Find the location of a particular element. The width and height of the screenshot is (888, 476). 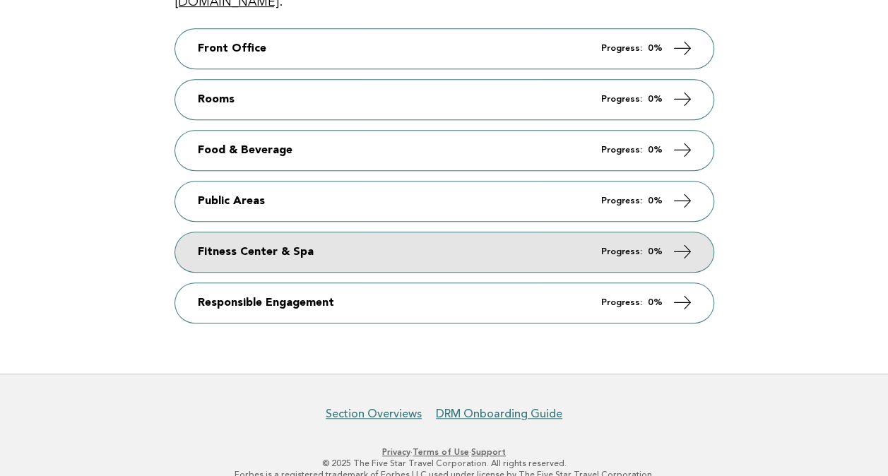

a: Support is located at coordinates (488, 452).